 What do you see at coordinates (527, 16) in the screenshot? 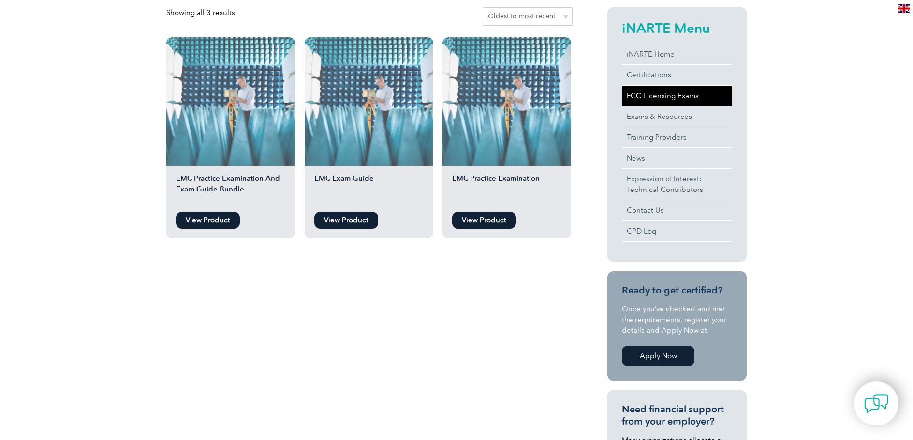
I see `select: Shop order` at bounding box center [527, 16].